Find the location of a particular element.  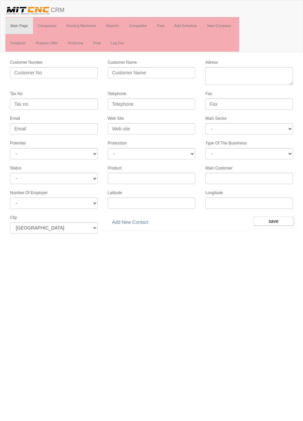

a: CRM is located at coordinates (35, 9).